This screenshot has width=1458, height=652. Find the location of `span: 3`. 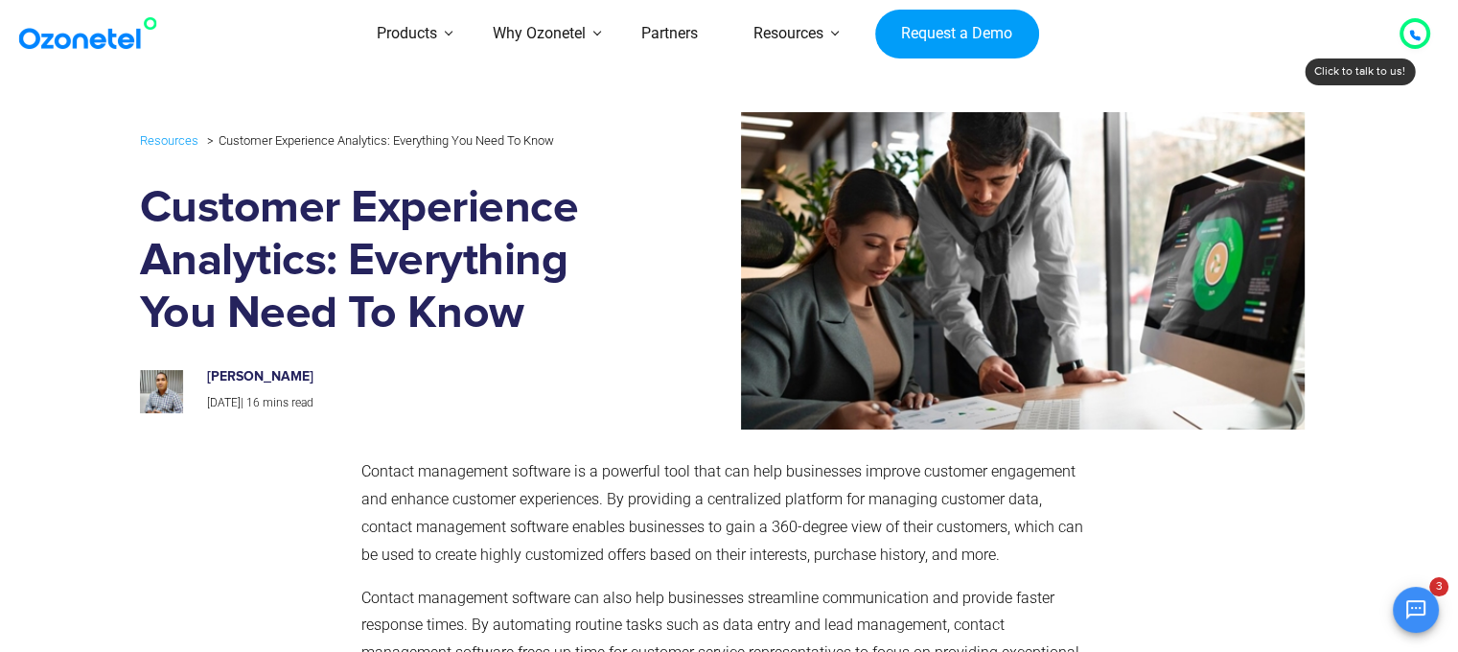

span: 3 is located at coordinates (1439, 587).